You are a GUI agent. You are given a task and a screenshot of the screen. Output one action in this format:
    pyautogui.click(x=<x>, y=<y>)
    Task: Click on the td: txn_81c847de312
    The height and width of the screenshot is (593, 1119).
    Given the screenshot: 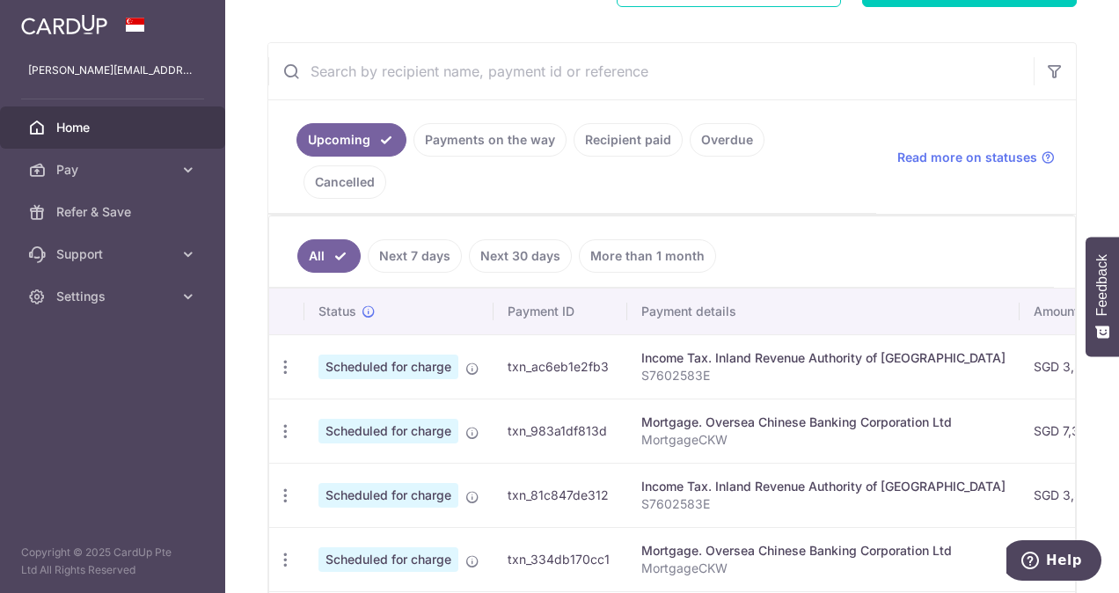 What is the action you would take?
    pyautogui.click(x=560, y=494)
    